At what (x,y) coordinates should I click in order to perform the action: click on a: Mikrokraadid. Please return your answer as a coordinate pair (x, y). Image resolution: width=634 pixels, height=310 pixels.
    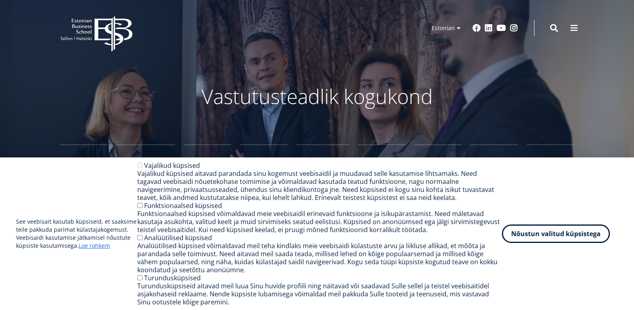
    Looking at the image, I should click on (550, 161).